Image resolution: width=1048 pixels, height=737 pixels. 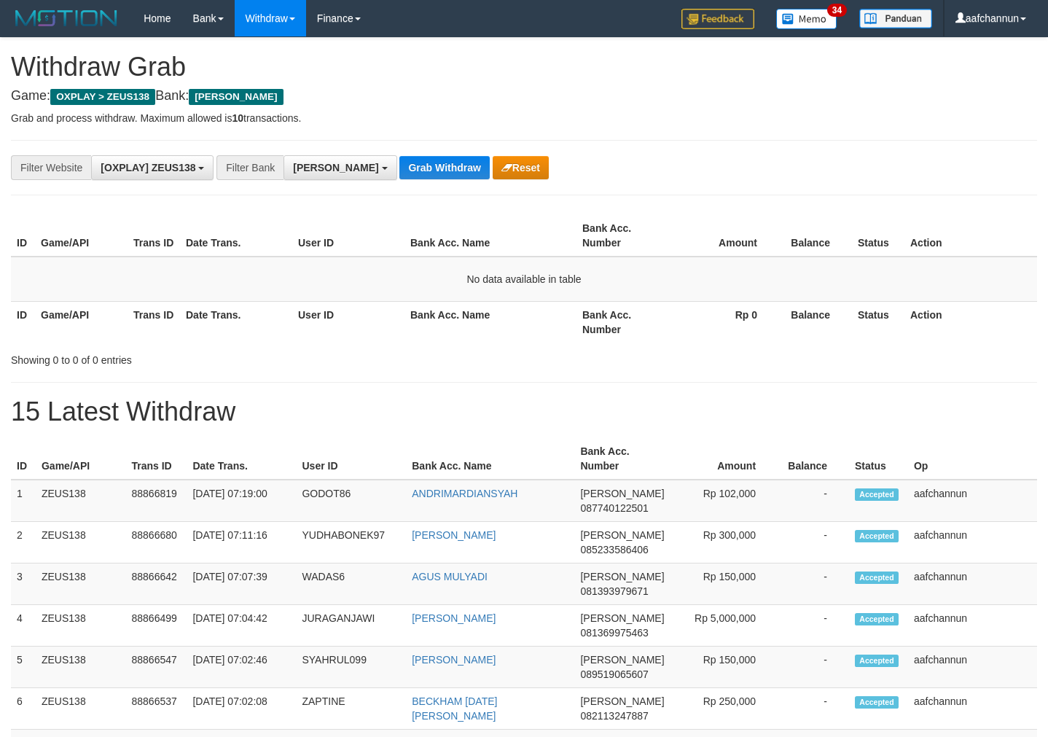 What do you see at coordinates (351, 584) in the screenshot?
I see `td: WADAS6` at bounding box center [351, 584].